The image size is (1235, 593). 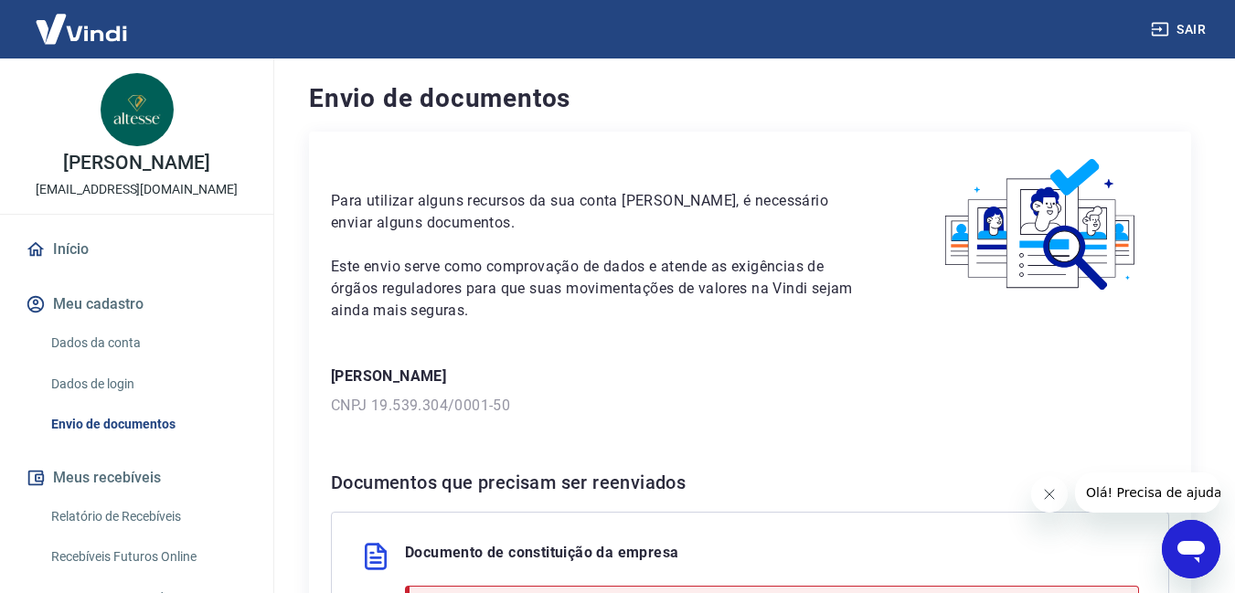 I want to click on span: Olá! Precisa de ajuda?, so click(x=82, y=20).